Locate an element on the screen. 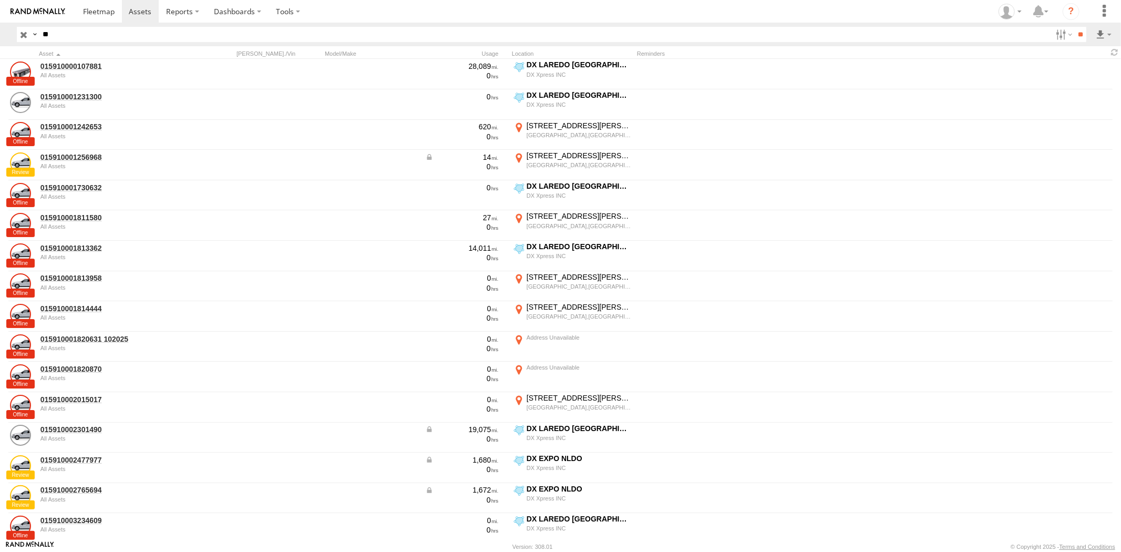  a: 015910002301490 is located at coordinates (112, 429).